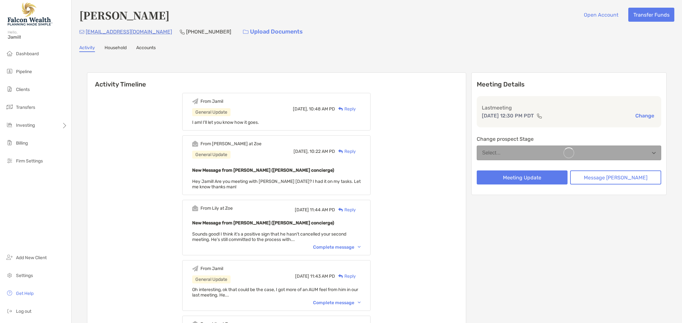  What do you see at coordinates (216, 208) in the screenshot?
I see `div: From Lily at Zoe` at bounding box center [216, 208].